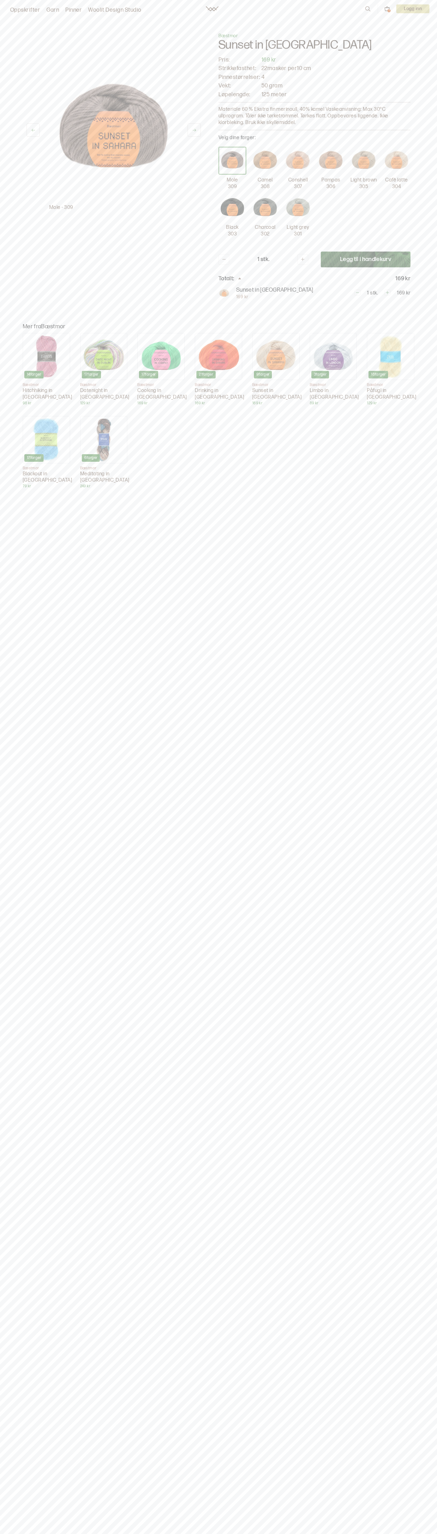  Describe the element at coordinates (331, 161) in the screenshot. I see `img: Pampas` at that location.